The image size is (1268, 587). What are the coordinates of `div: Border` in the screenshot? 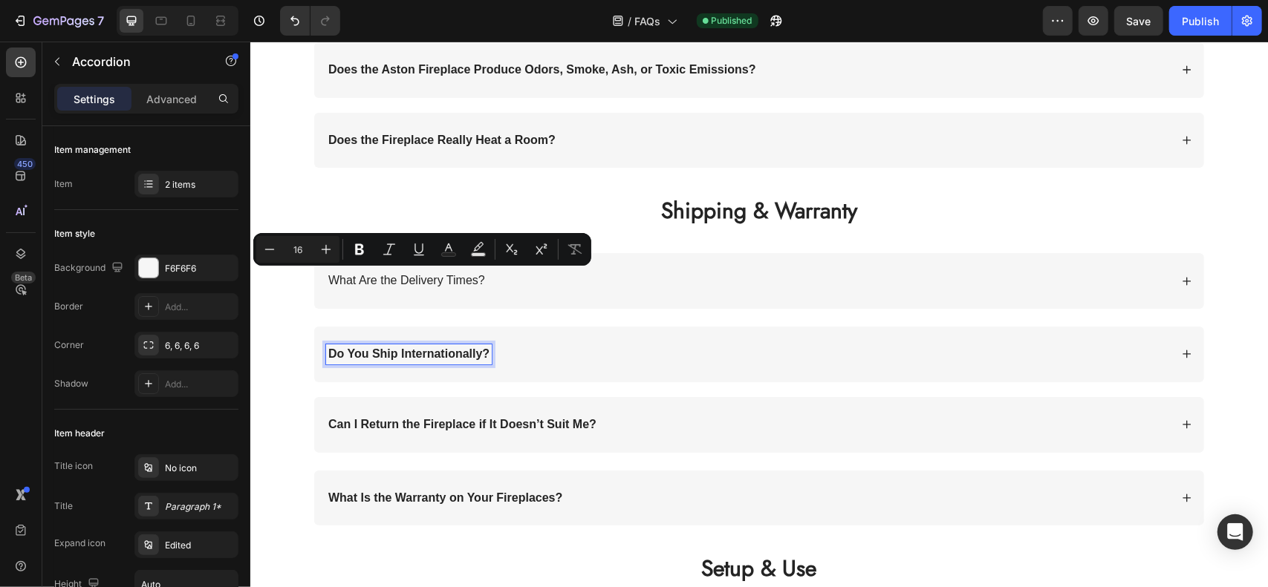 It's located at (68, 307).